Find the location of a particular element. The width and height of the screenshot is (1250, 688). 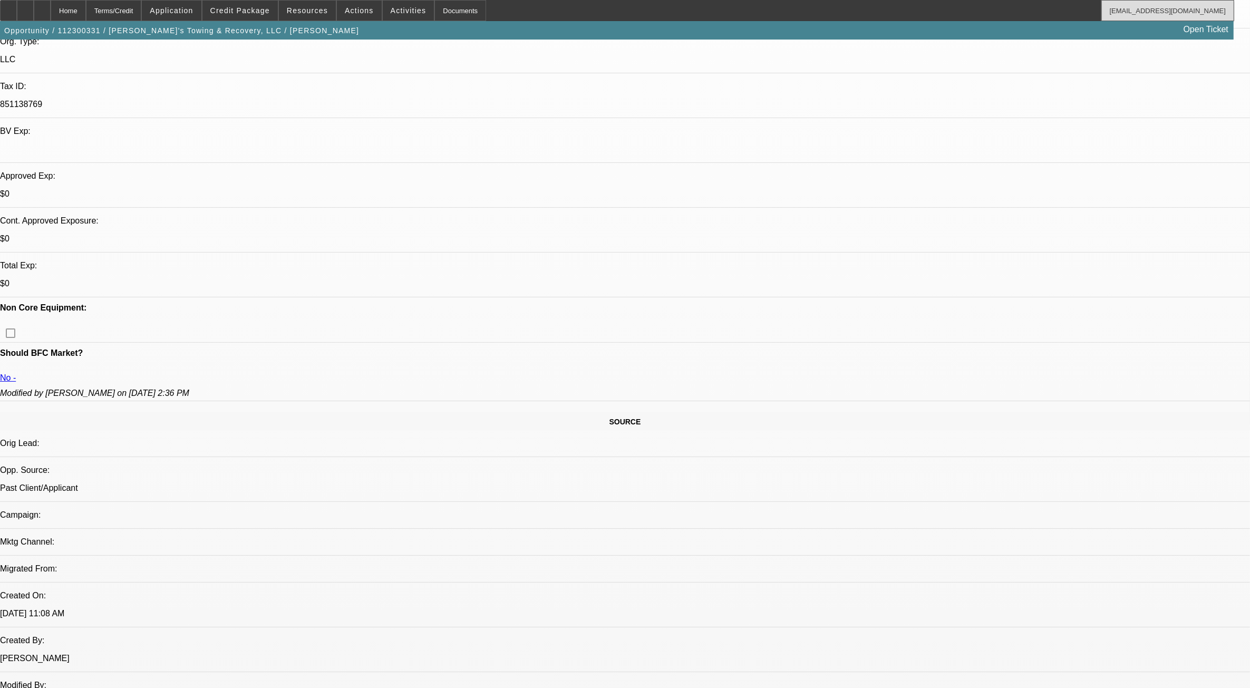

span: Credit Package is located at coordinates (240, 11).